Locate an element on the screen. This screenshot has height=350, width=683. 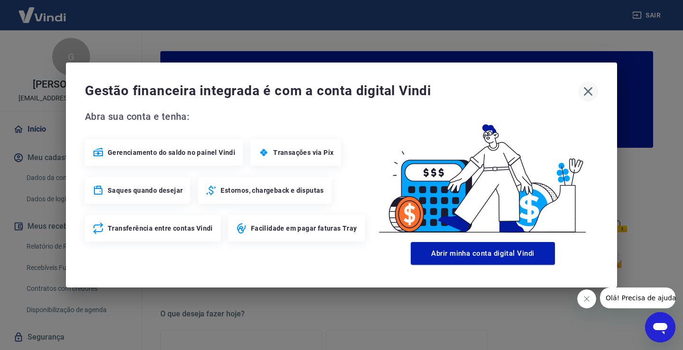
button: Abrir minha conta digital Vindi is located at coordinates (483, 254).